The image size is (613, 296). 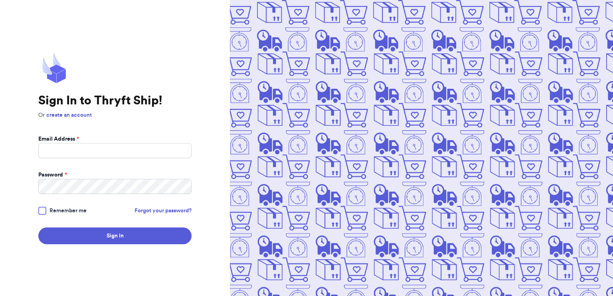 I want to click on span: Remember me, so click(x=68, y=211).